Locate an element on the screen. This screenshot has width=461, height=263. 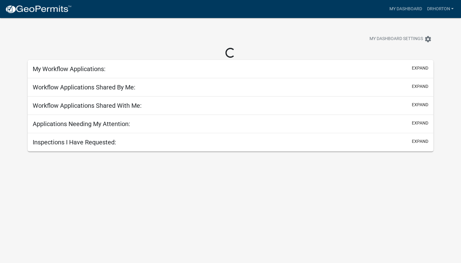
h5: Inspections I Have Requested: is located at coordinates (74, 142).